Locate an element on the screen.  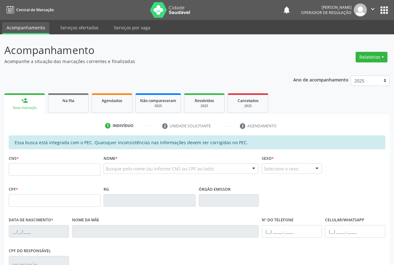
label: Órgão emissor is located at coordinates (215, 189).